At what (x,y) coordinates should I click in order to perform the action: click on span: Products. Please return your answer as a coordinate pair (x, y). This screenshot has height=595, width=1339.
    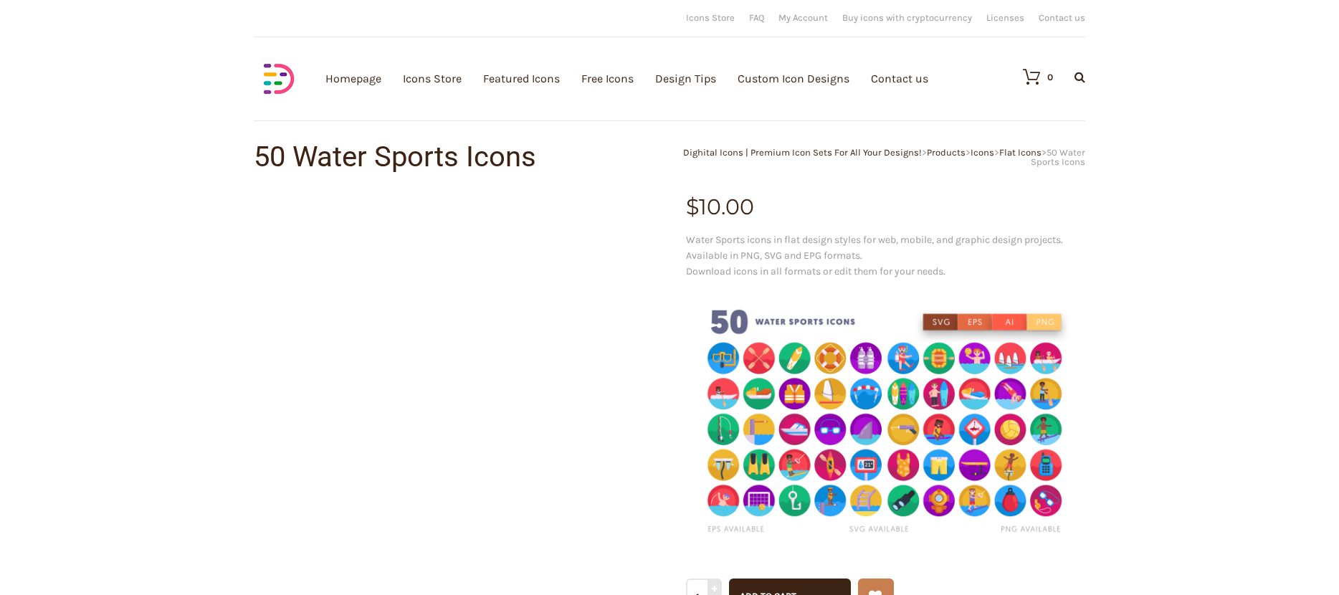
    Looking at the image, I should click on (946, 152).